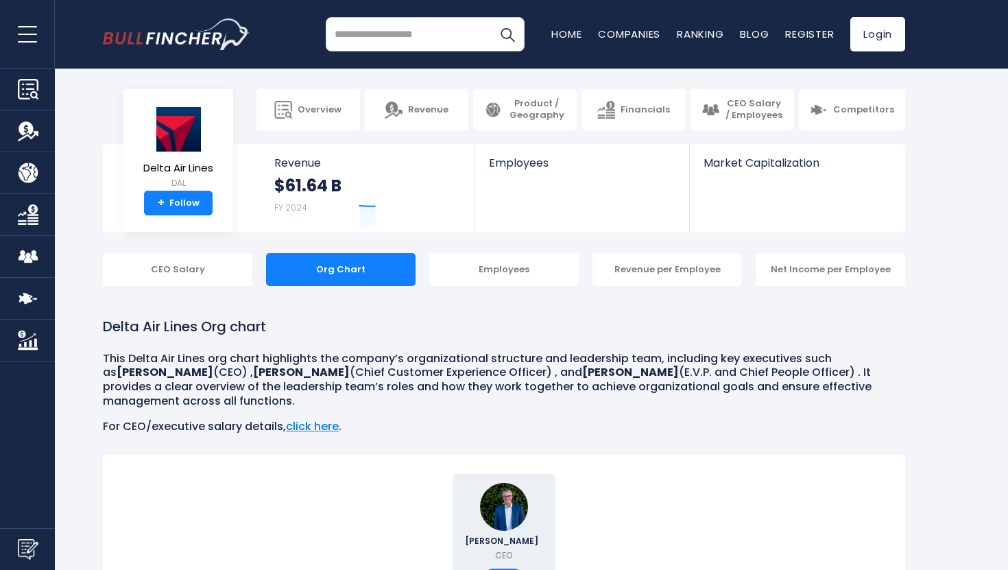 This screenshot has height=570, width=1008. What do you see at coordinates (742, 110) in the screenshot?
I see `a: CEO Salary / Employees` at bounding box center [742, 110].